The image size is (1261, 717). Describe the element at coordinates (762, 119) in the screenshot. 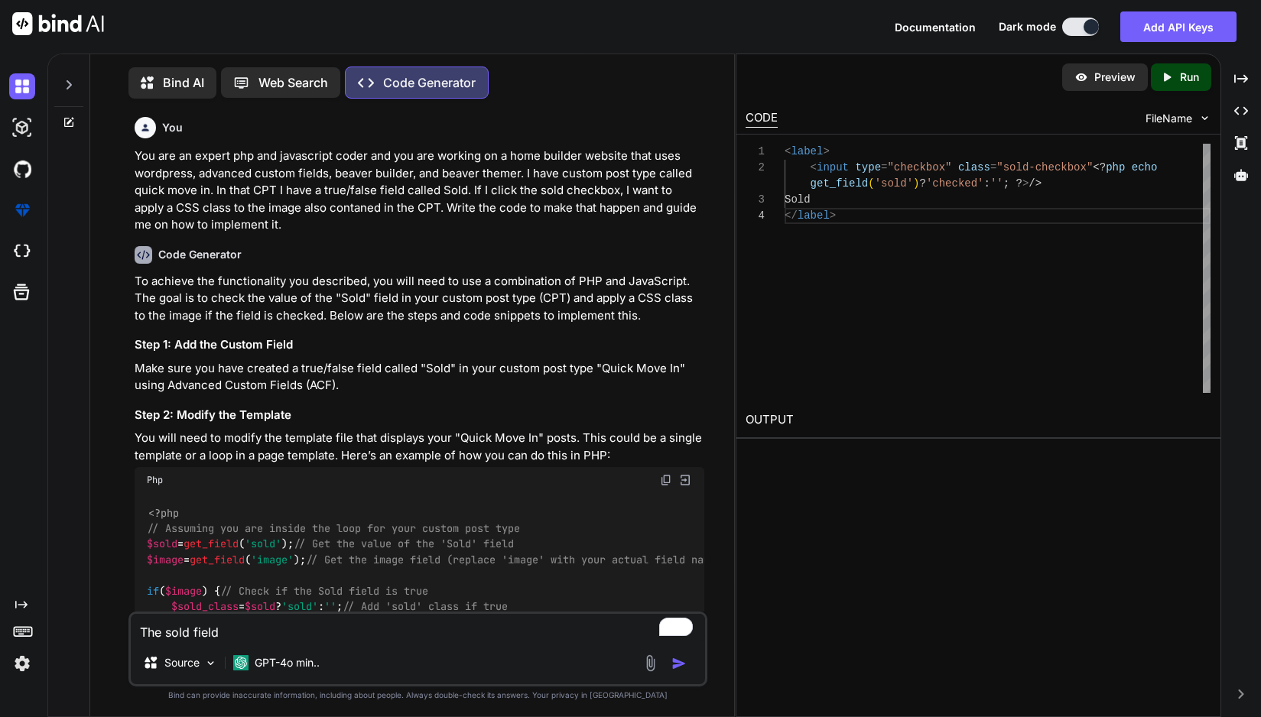

I see `div: CODE` at that location.